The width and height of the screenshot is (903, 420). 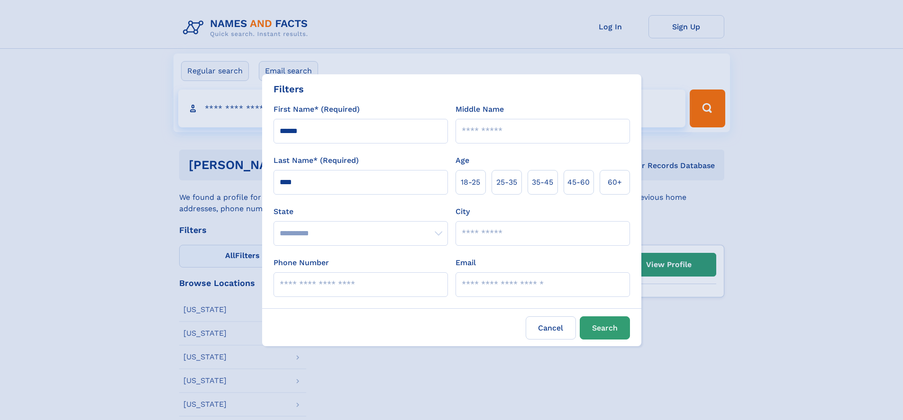 What do you see at coordinates (470, 182) in the screenshot?
I see `span: 18‑25` at bounding box center [470, 182].